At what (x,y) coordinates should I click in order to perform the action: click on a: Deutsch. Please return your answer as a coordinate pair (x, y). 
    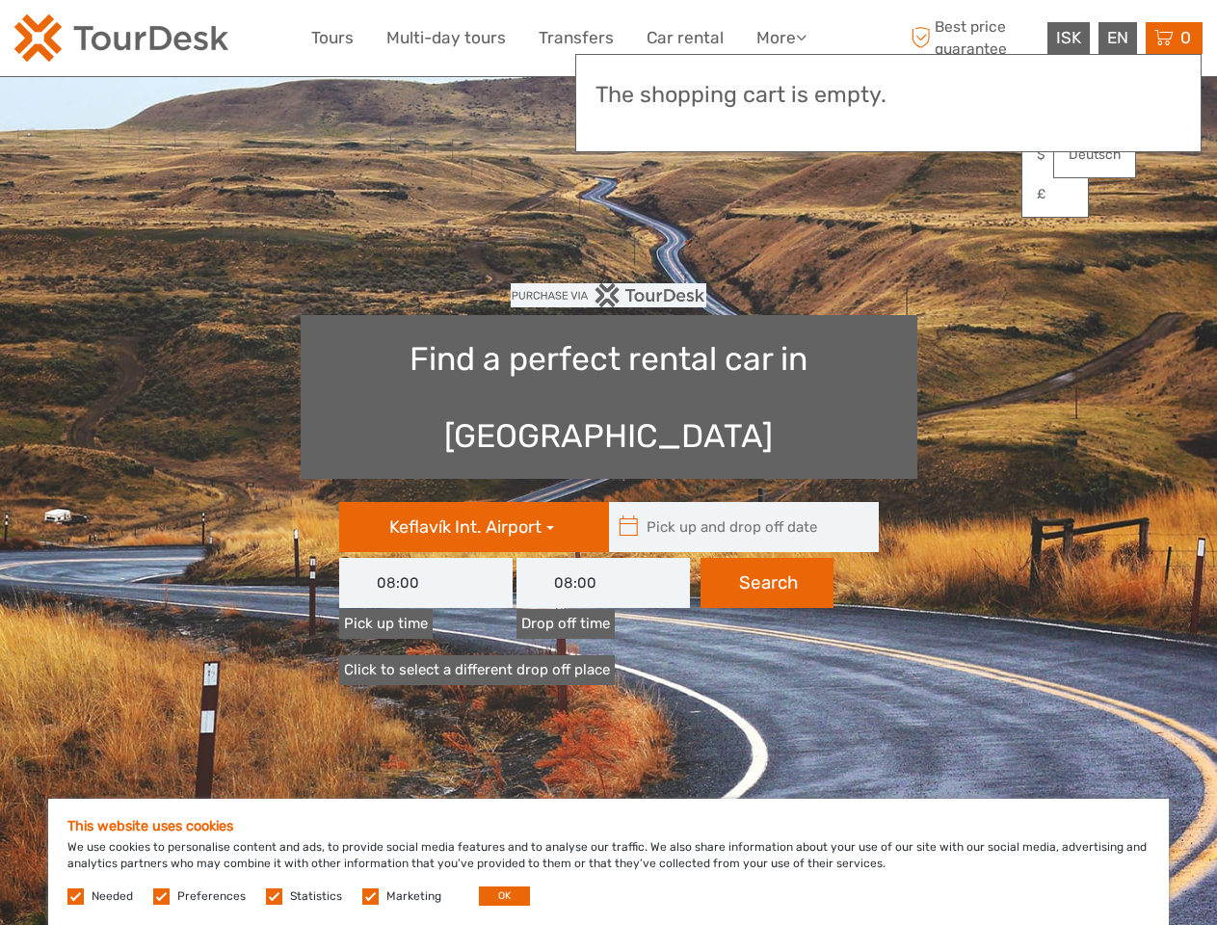
    Looking at the image, I should click on (1095, 155).